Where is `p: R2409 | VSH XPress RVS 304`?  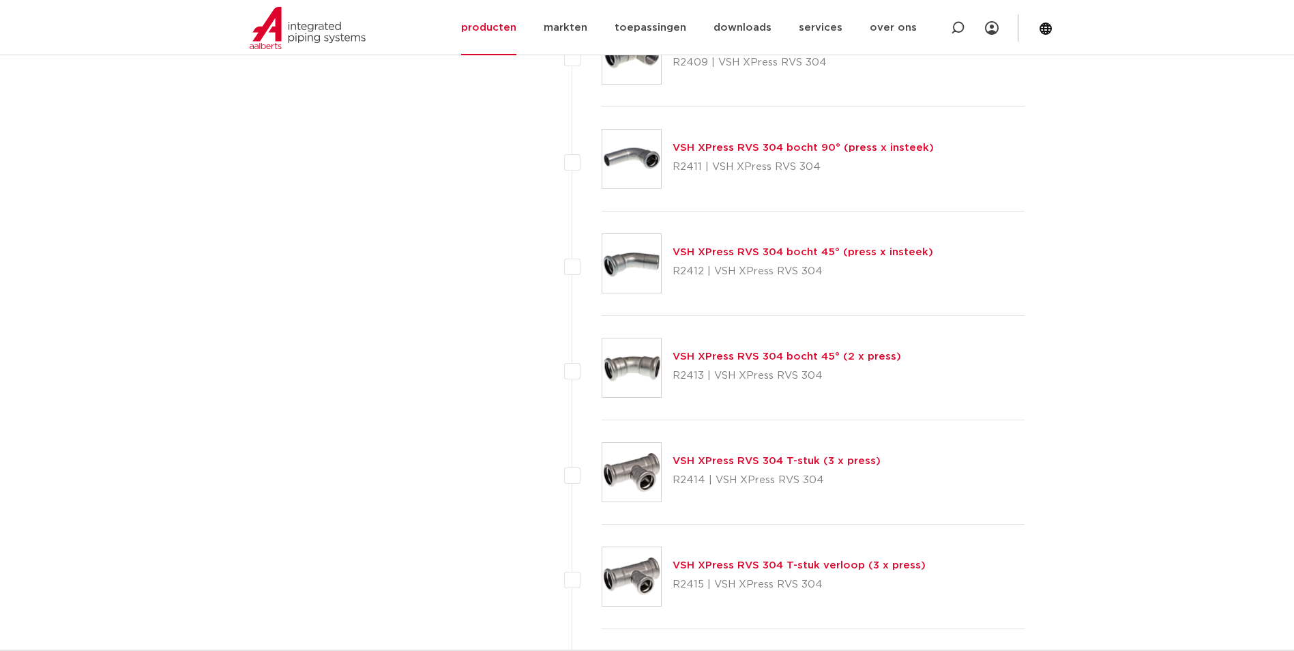
p: R2409 | VSH XPress RVS 304 is located at coordinates (838, 63).